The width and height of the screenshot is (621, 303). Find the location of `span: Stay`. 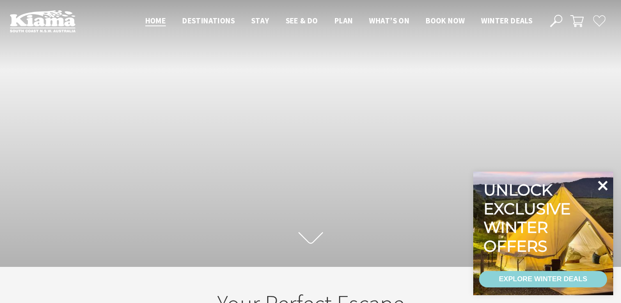

span: Stay is located at coordinates (260, 21).